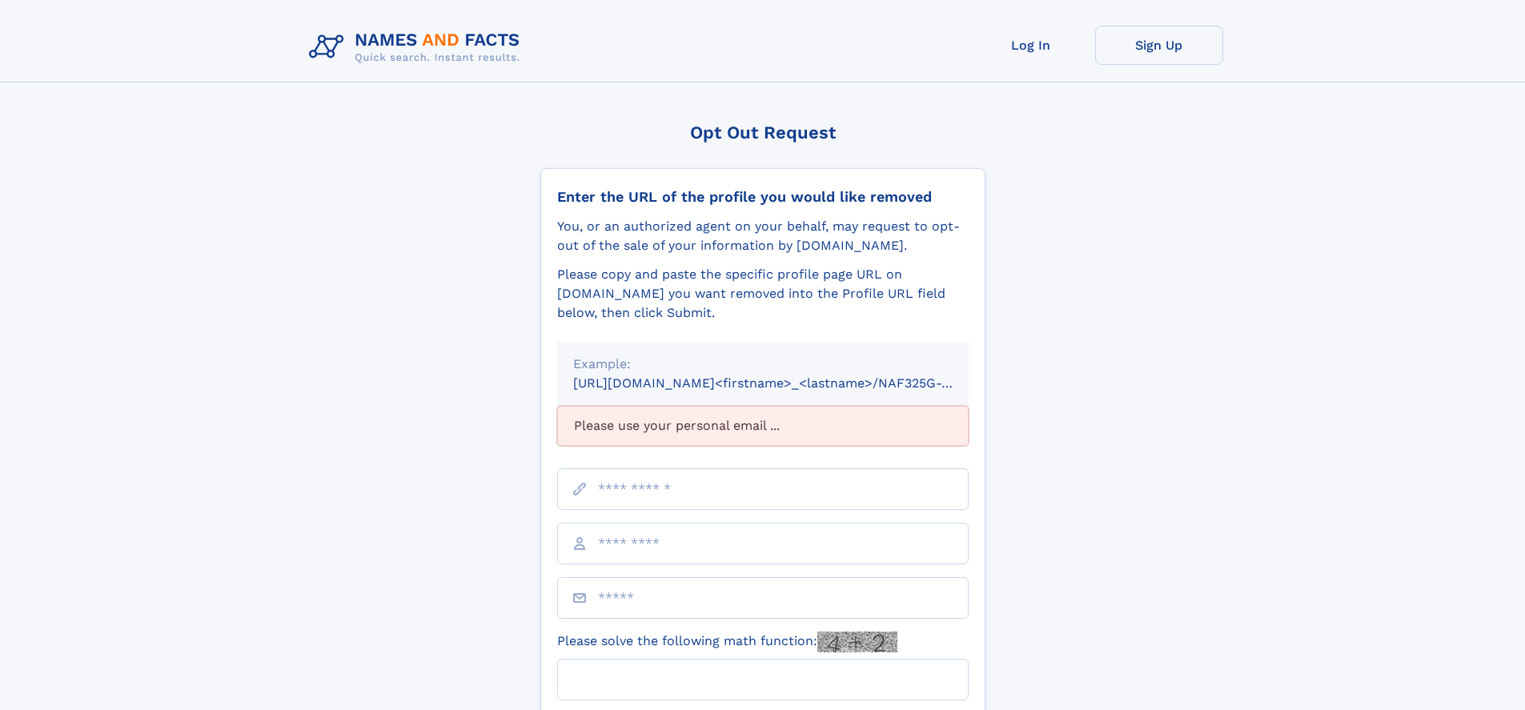 The image size is (1525, 710). I want to click on a: Log In, so click(1031, 45).